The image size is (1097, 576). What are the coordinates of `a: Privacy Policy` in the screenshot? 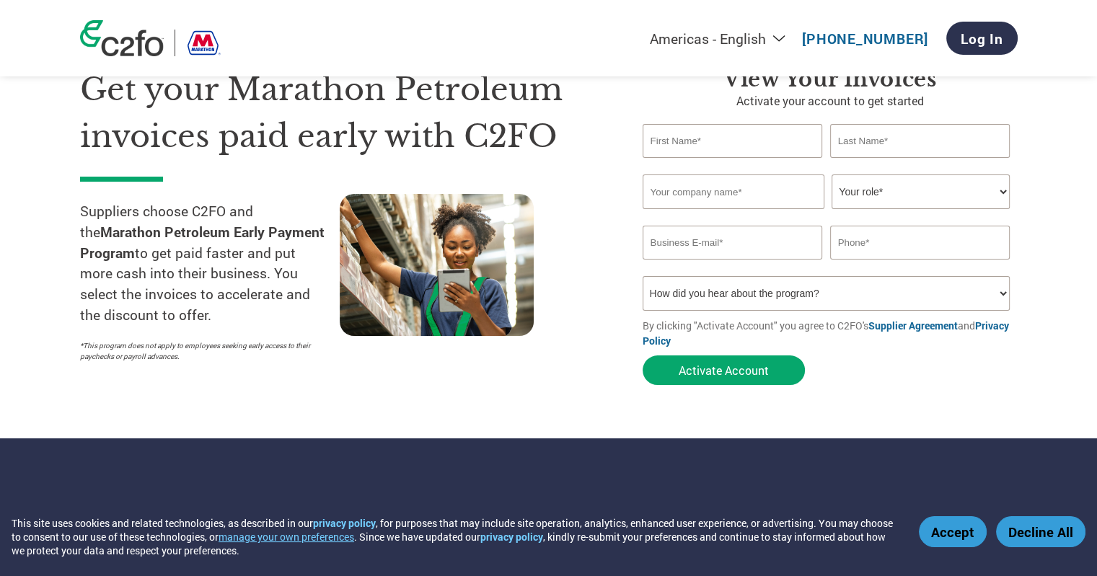 It's located at (826, 333).